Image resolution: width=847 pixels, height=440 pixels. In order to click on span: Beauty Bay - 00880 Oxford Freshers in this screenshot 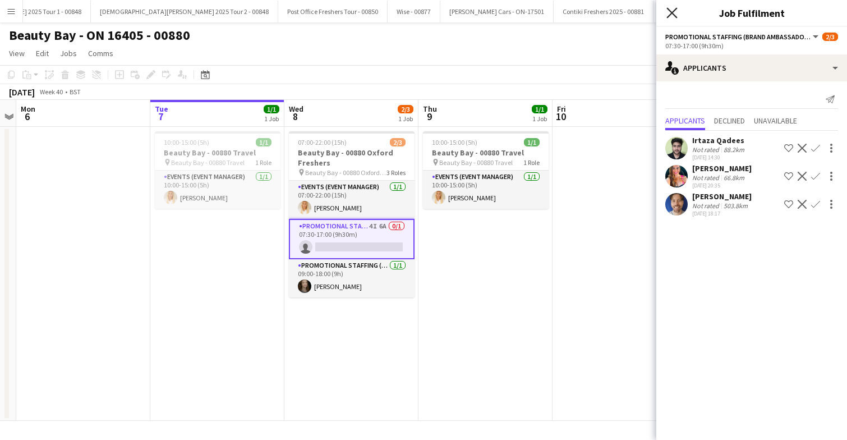, I will do `click(345, 172)`.